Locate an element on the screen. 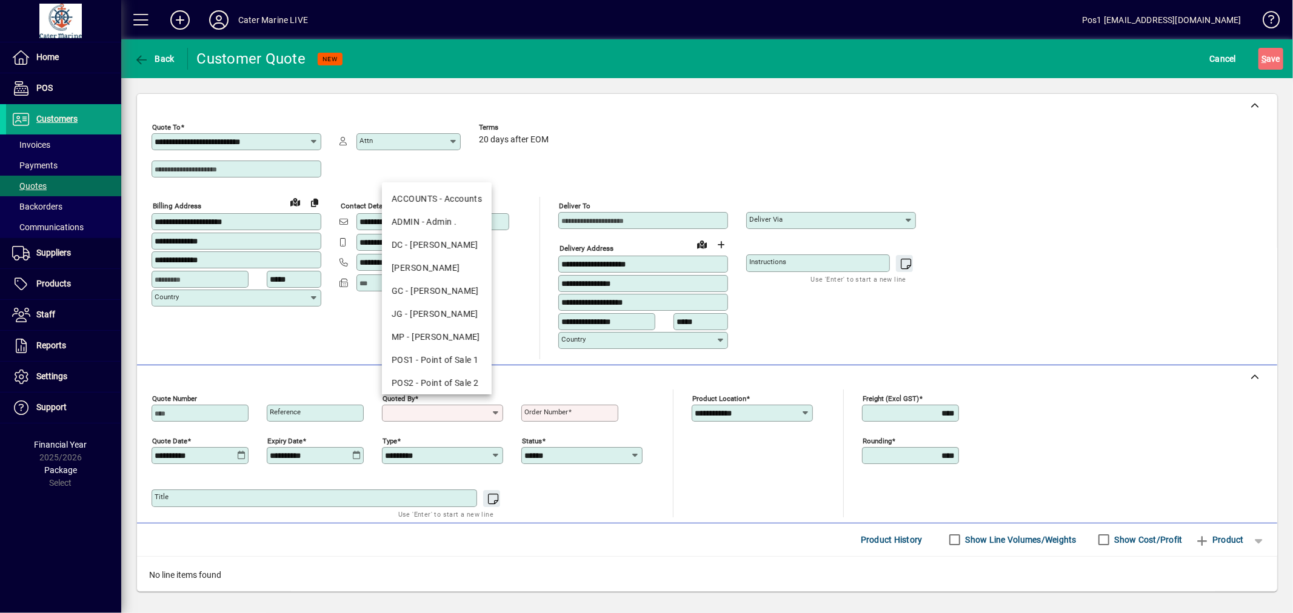 The image size is (1293, 613). span: Support is located at coordinates (52, 407).